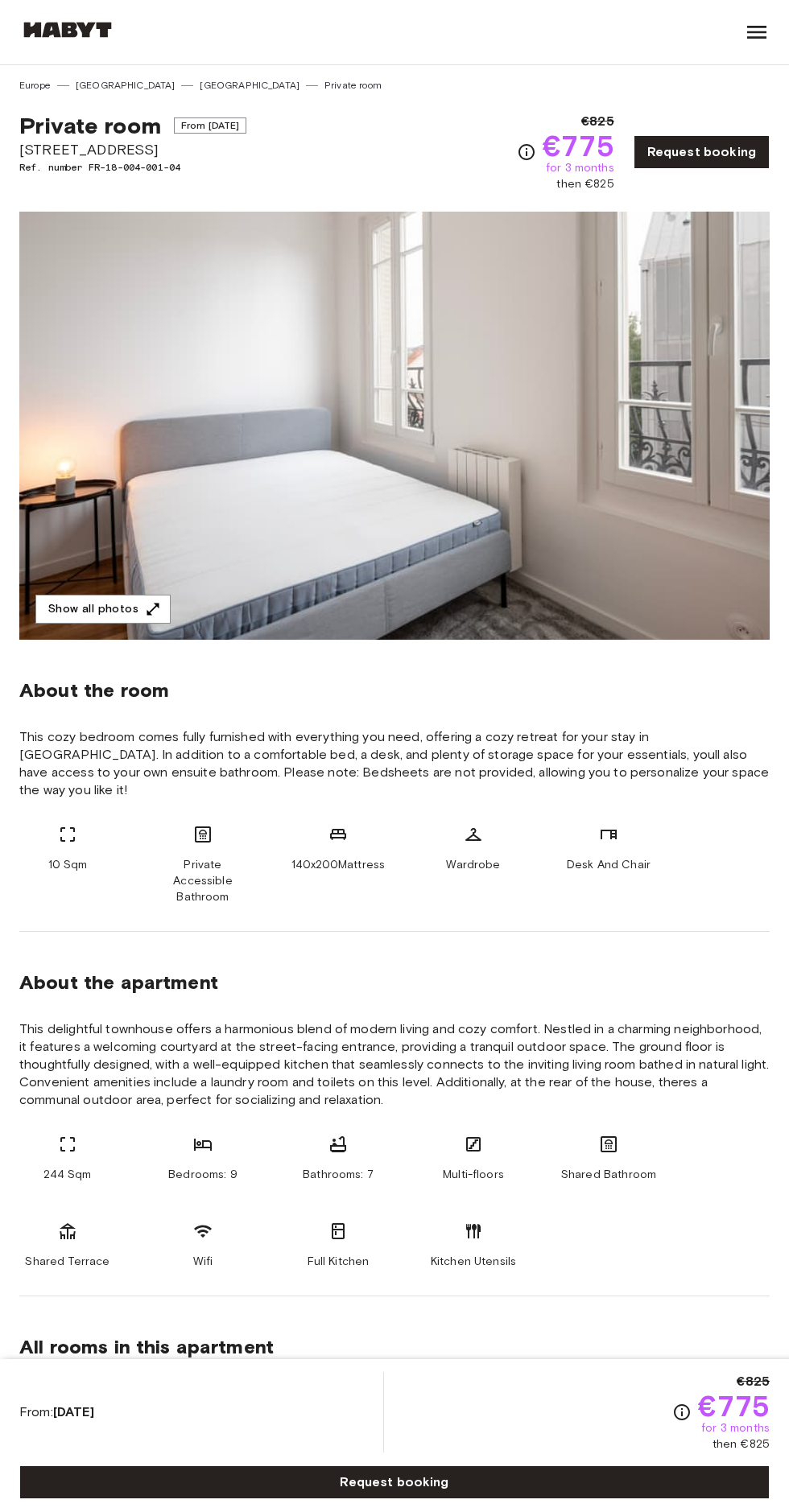 This screenshot has height=1512, width=789. I want to click on span: 10 Sqm, so click(67, 865).